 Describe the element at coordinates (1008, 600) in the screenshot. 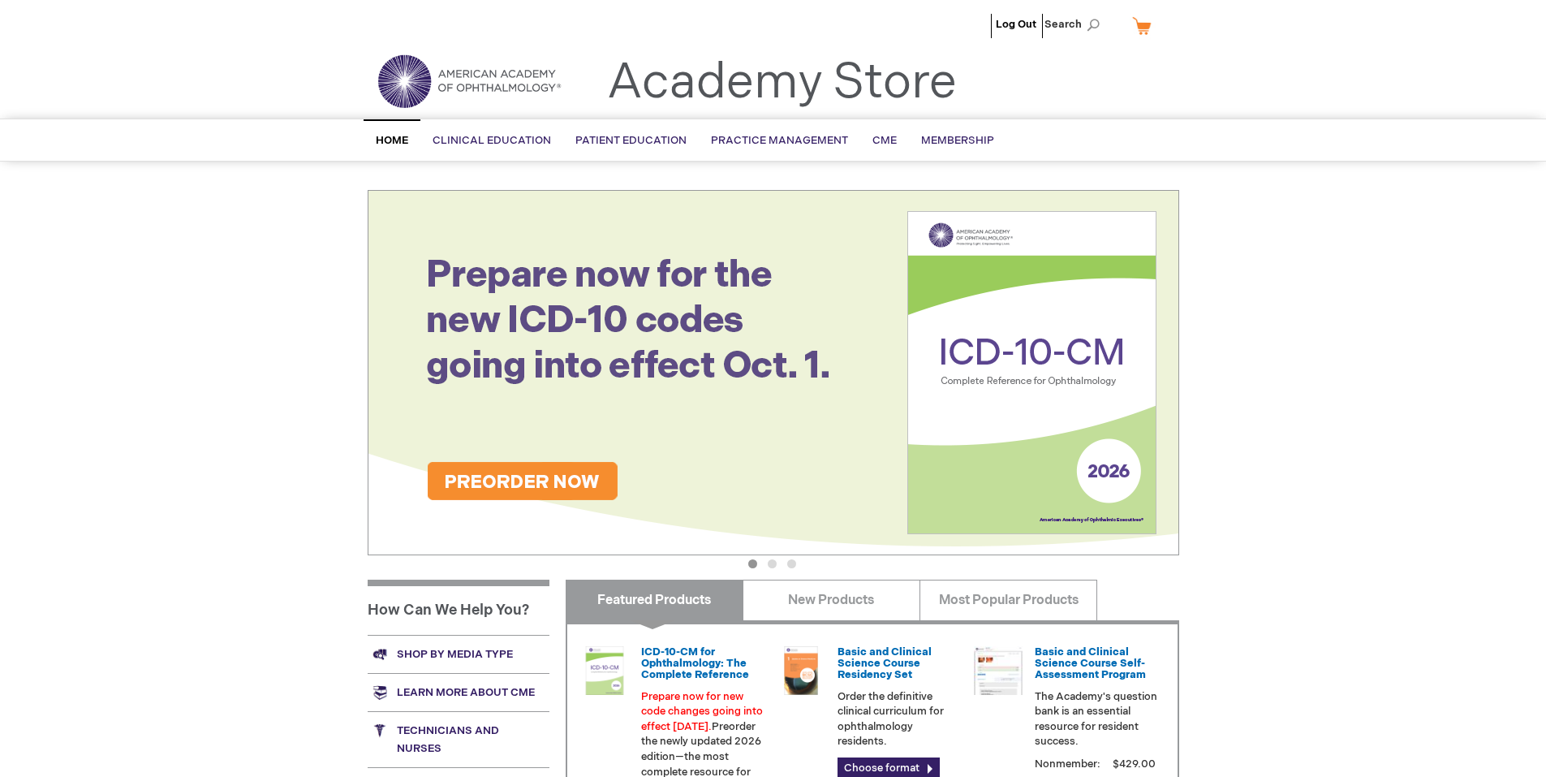

I see `a: Most Popular Products` at that location.